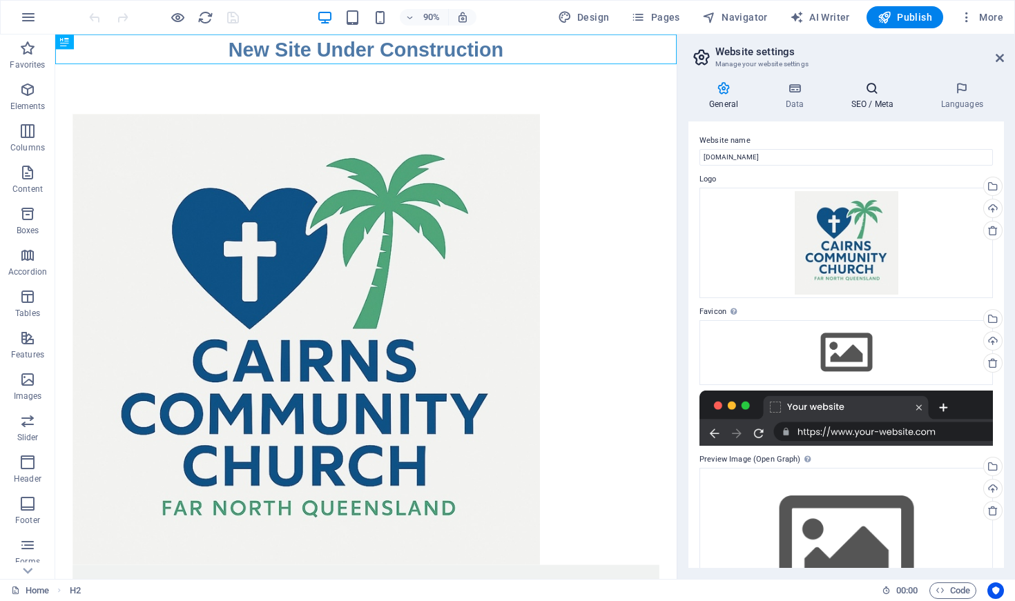 The image size is (1015, 601). What do you see at coordinates (995, 591) in the screenshot?
I see `button: Usercentrics` at bounding box center [995, 591].